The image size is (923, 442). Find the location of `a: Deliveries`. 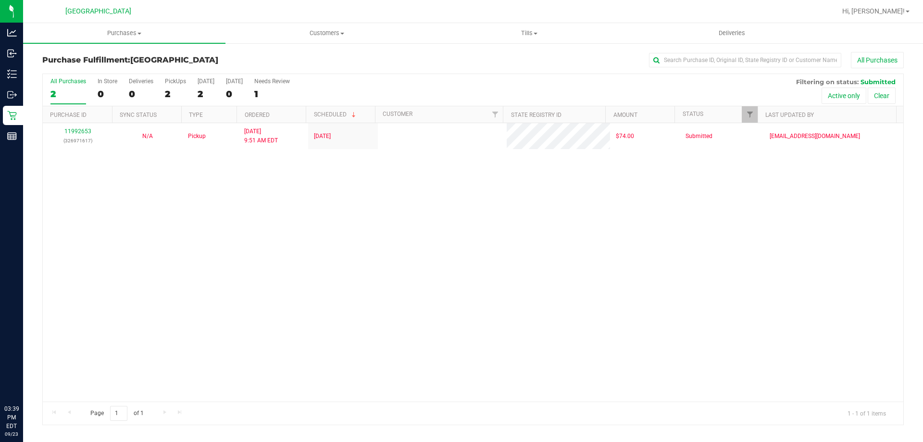

a: Deliveries is located at coordinates (732, 33).